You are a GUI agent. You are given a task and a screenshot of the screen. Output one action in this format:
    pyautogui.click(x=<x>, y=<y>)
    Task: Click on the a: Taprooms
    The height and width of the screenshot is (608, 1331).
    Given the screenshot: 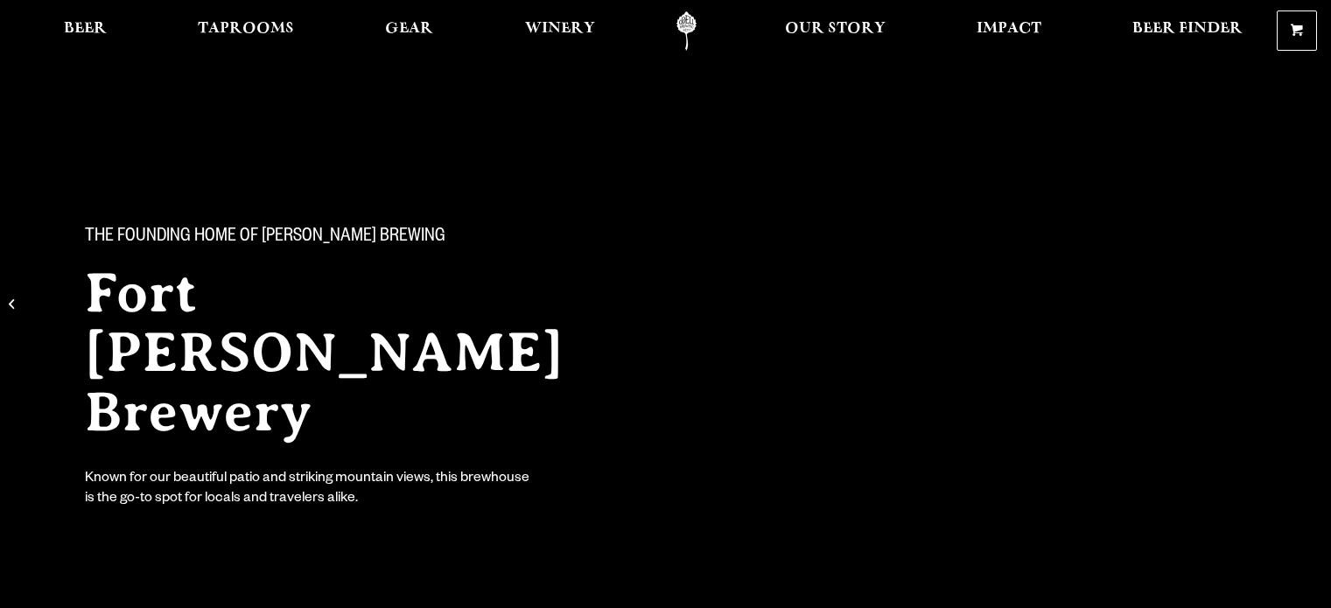 What is the action you would take?
    pyautogui.click(x=246, y=31)
    